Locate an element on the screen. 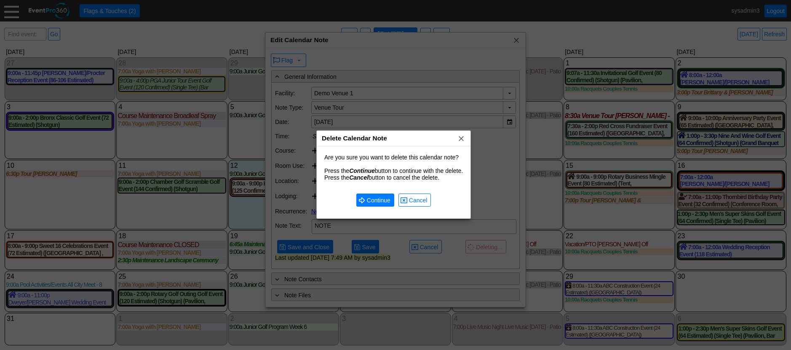  div: Are you sure you want to delete this calendar note? is located at coordinates (393, 157).